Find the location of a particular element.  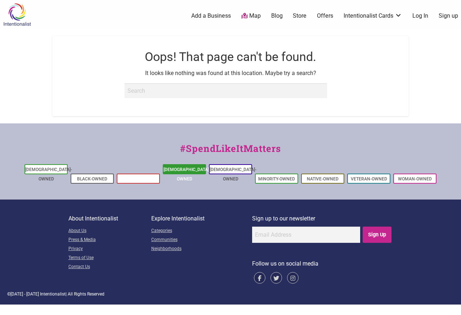

a: Veteran-Owned is located at coordinates (369, 179).